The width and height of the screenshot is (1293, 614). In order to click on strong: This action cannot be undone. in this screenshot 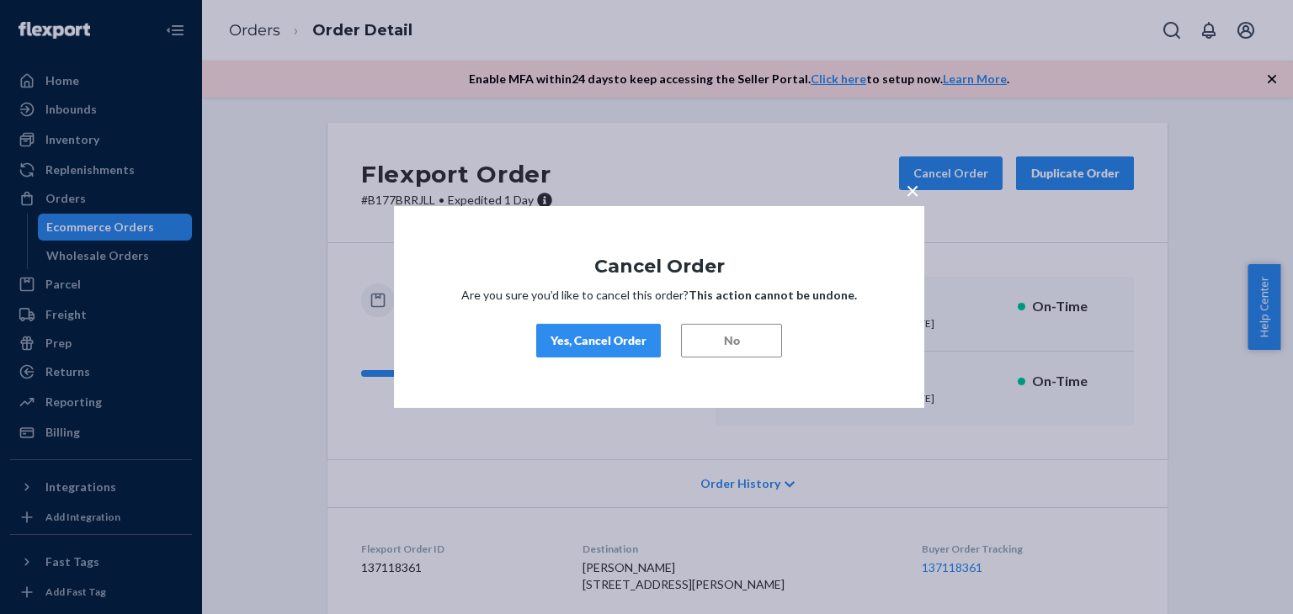, I will do `click(773, 295)`.